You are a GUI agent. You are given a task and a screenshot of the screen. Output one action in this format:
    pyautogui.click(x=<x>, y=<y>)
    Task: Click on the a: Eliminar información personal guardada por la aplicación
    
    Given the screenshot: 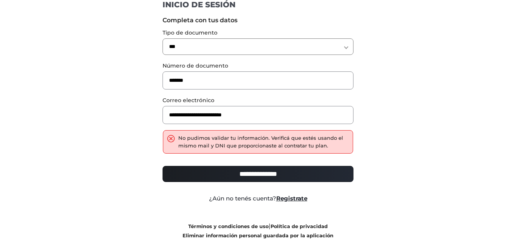 What is the action you would take?
    pyautogui.click(x=258, y=236)
    